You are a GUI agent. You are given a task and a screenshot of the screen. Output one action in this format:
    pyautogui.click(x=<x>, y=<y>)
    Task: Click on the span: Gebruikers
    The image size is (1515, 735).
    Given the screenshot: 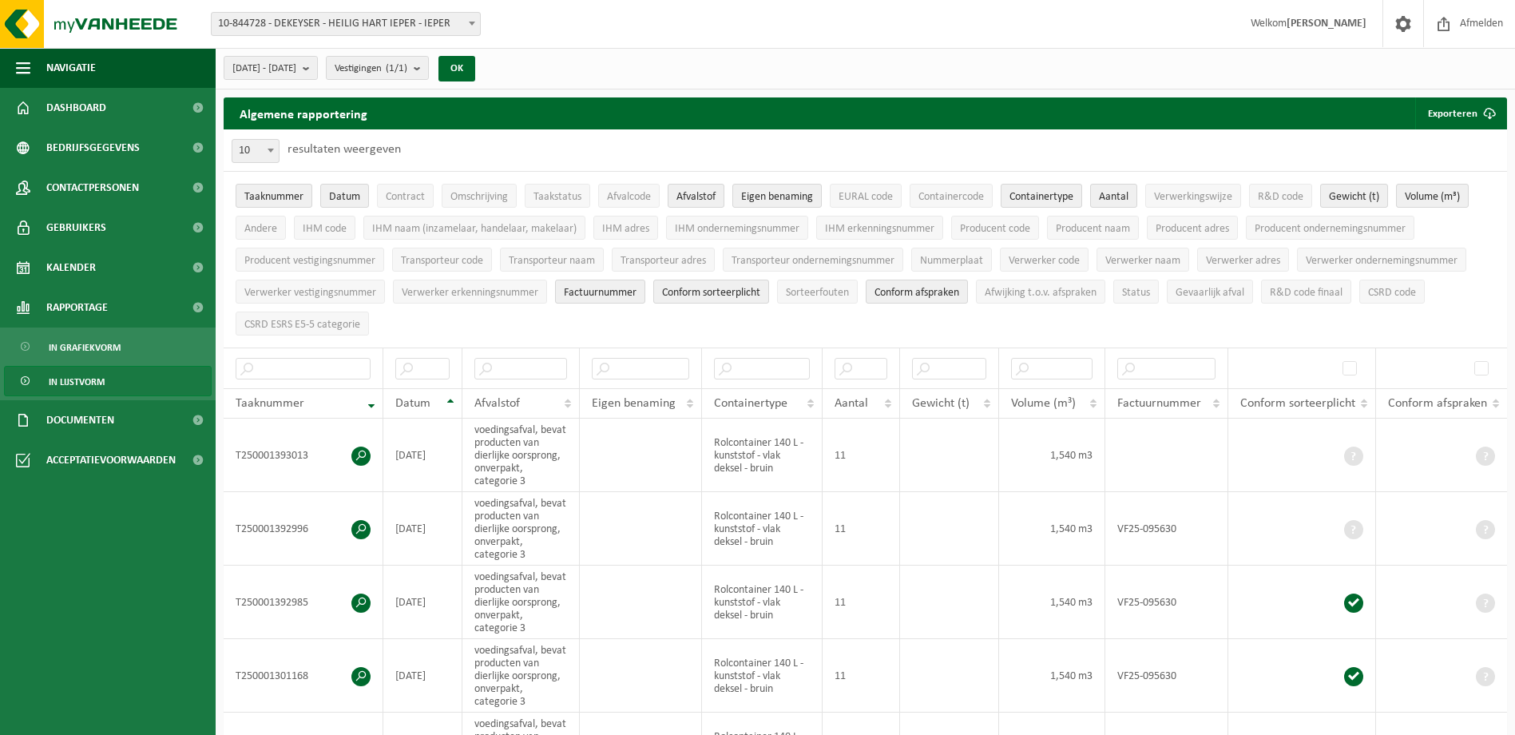 What is the action you would take?
    pyautogui.click(x=76, y=228)
    